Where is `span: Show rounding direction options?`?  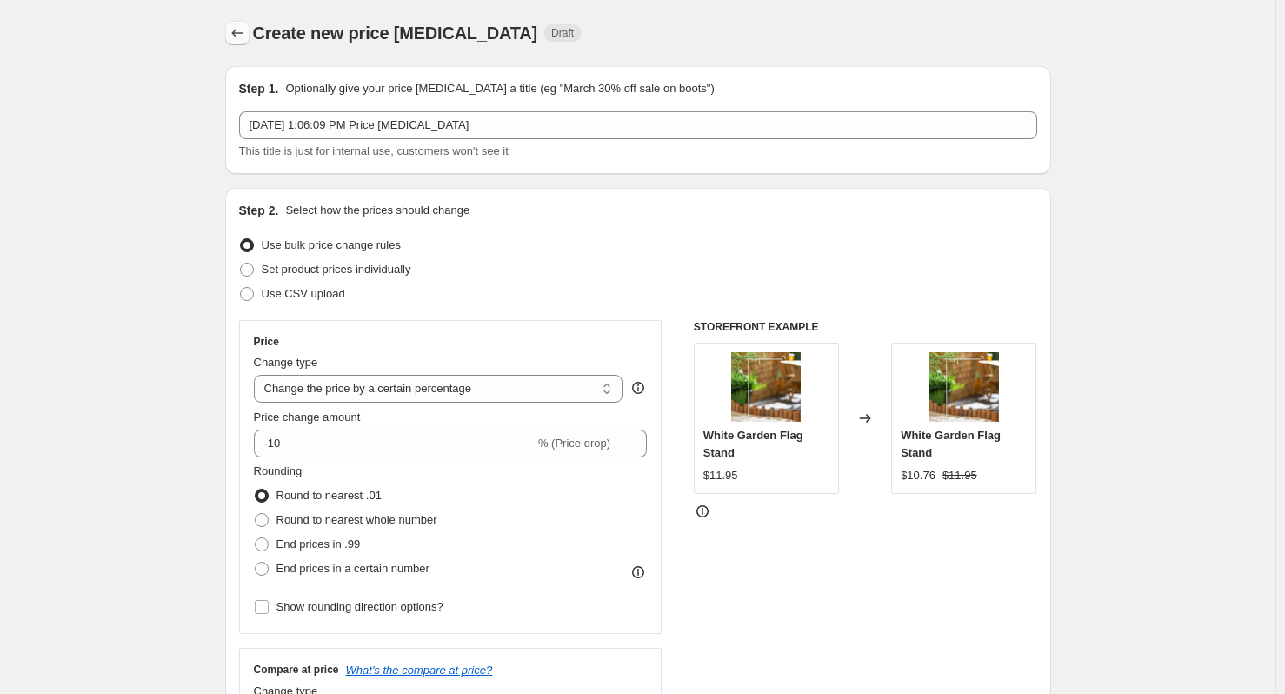
span: Show rounding direction options? is located at coordinates (360, 606).